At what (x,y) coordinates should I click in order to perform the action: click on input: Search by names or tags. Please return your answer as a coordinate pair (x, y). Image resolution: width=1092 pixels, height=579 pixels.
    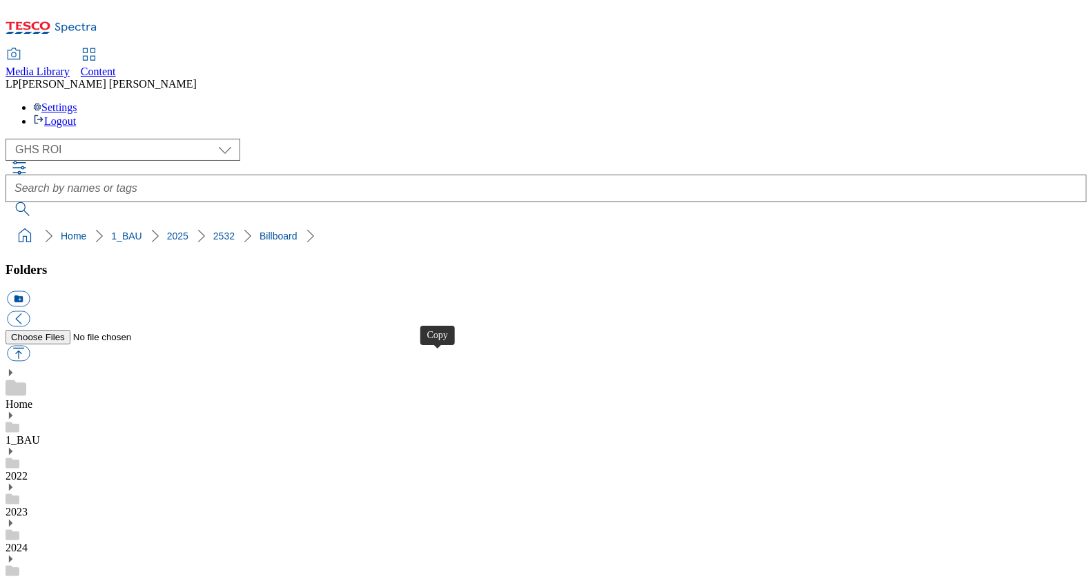
    Looking at the image, I should click on (546, 188).